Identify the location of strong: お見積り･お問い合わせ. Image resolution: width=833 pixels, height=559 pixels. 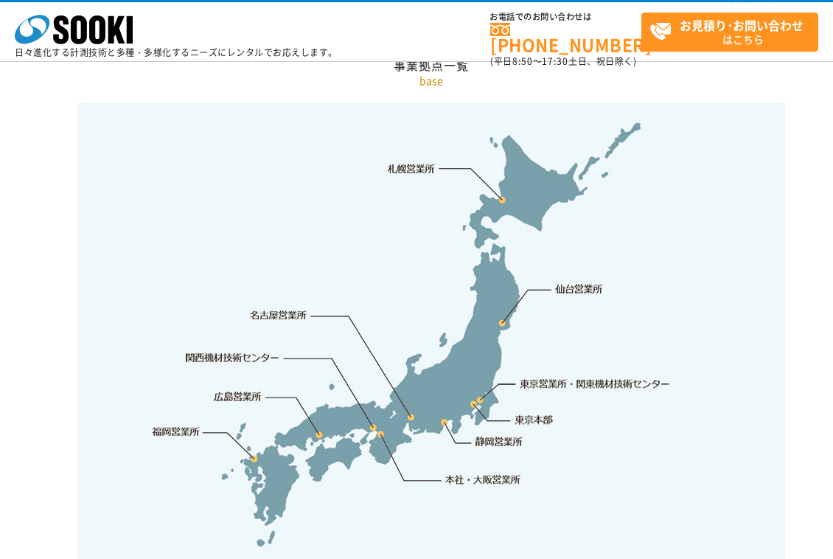
(742, 25).